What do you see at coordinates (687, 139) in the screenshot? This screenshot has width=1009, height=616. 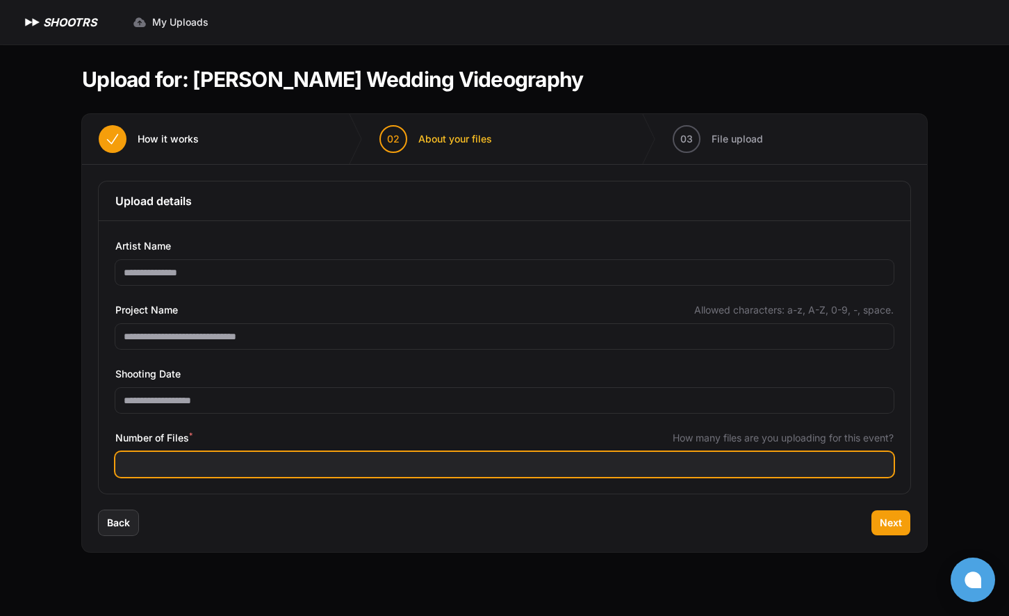 I see `span: 03` at bounding box center [687, 139].